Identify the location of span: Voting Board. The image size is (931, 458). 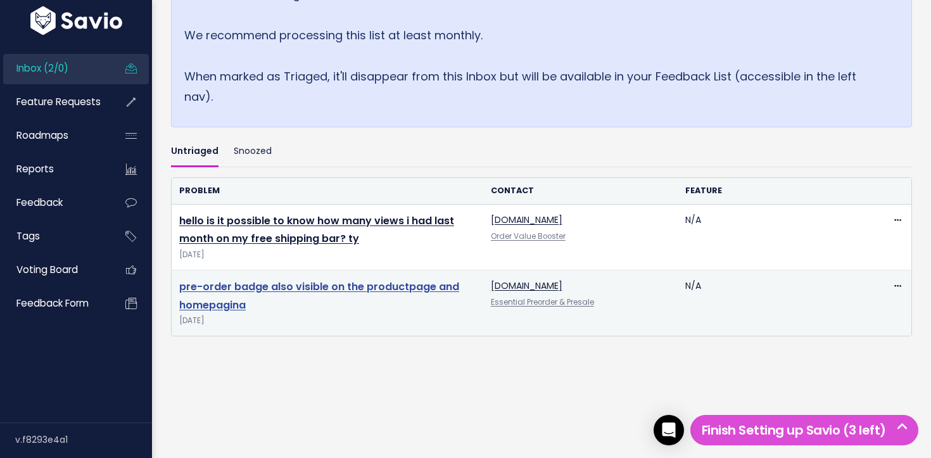
(47, 269).